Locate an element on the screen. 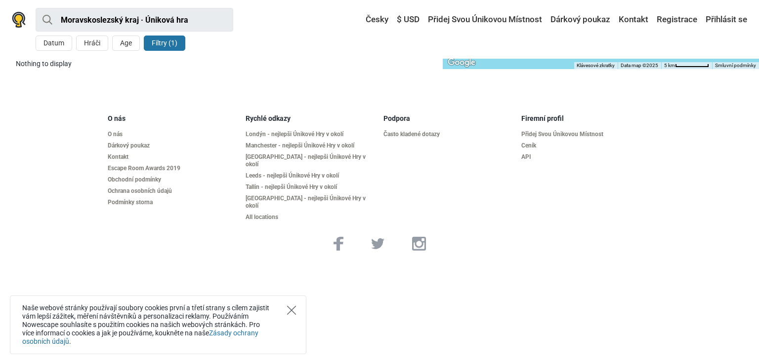  a: O nás is located at coordinates (172, 134).